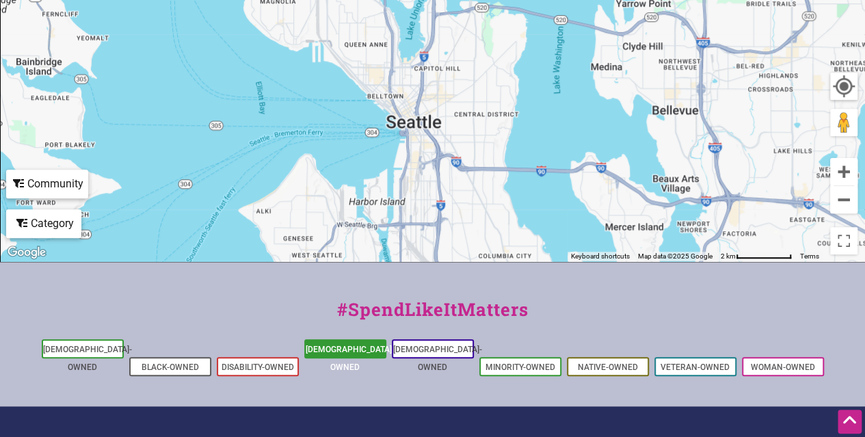 This screenshot has height=437, width=865. Describe the element at coordinates (47, 184) in the screenshot. I see `div: Community` at that location.